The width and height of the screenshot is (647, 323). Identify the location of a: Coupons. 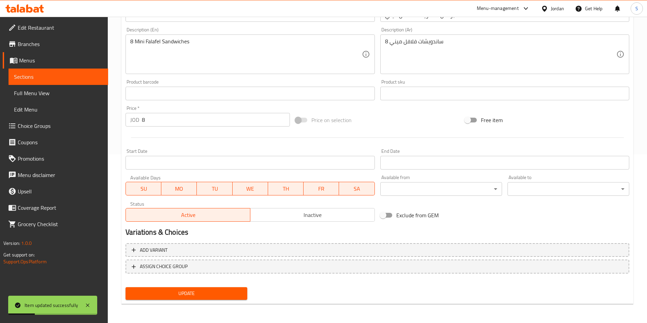
(55, 142).